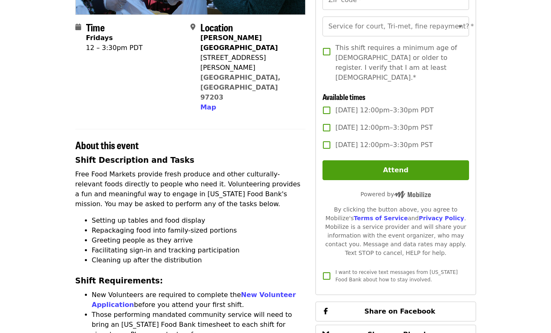 Image resolution: width=551 pixels, height=333 pixels. Describe the element at coordinates (199, 221) in the screenshot. I see `li: Setting up tables and food display` at that location.